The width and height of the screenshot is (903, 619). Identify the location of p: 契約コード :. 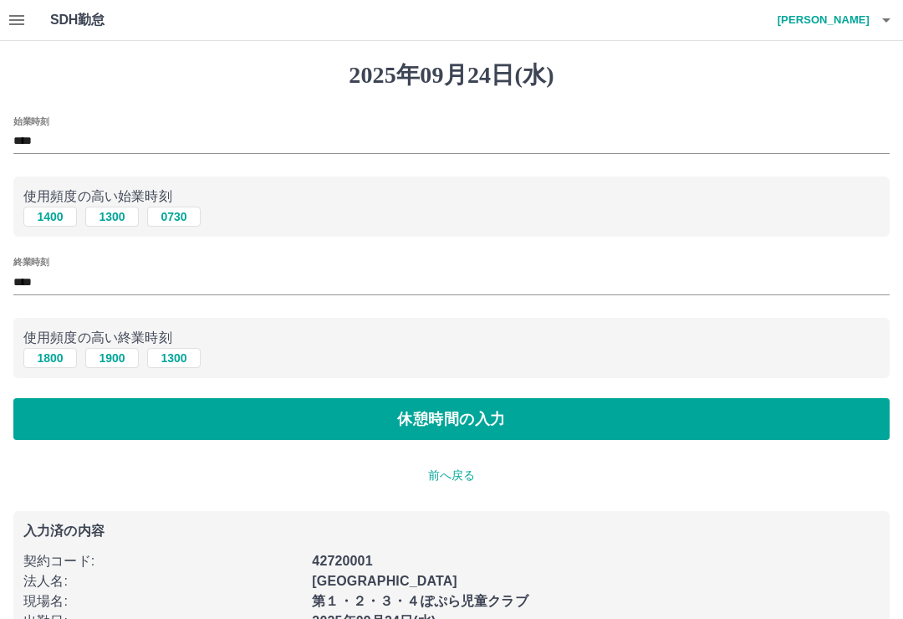
(162, 561).